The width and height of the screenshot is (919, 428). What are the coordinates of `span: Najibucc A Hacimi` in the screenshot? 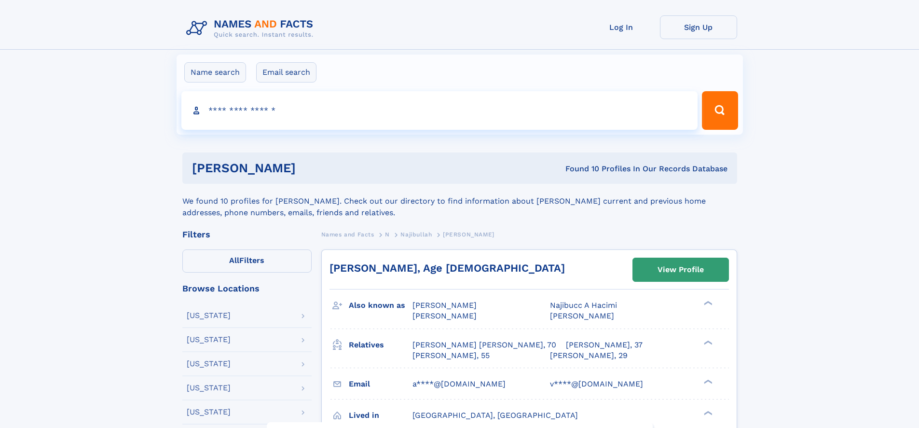 It's located at (583, 305).